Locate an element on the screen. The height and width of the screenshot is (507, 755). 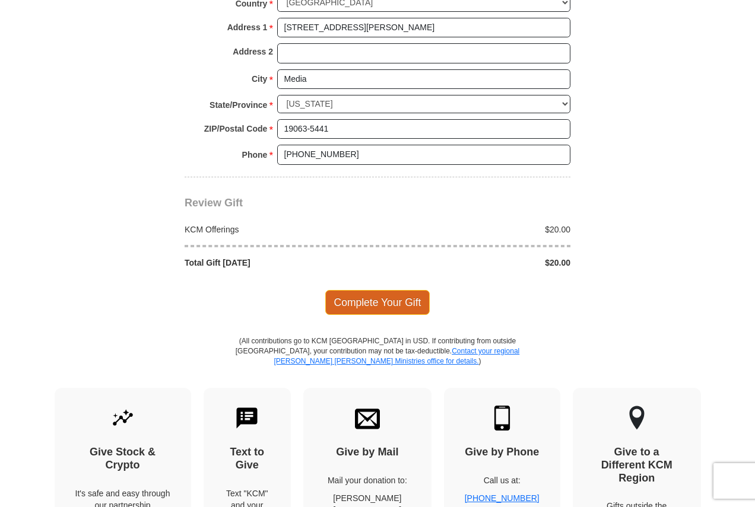
h4: Give by Phone is located at coordinates (502, 453).